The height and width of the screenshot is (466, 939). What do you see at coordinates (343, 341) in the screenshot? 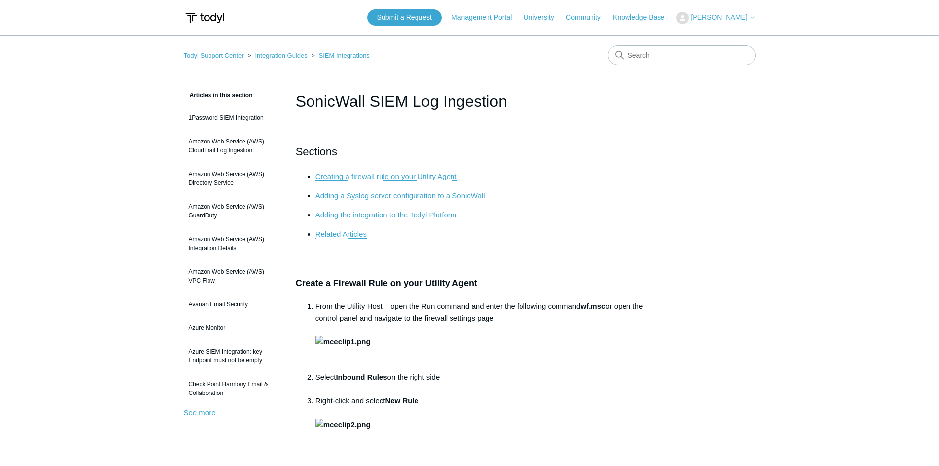
I see `img: mceclip1.png` at bounding box center [343, 341].